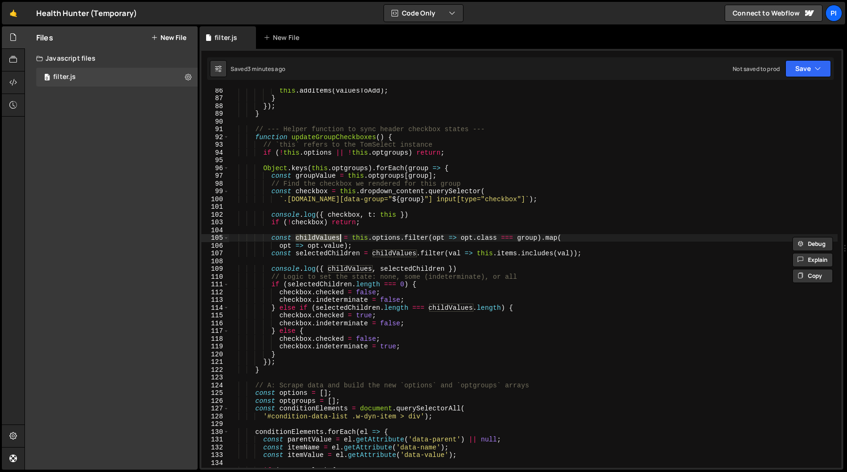 The width and height of the screenshot is (847, 472). Describe the element at coordinates (812, 244) in the screenshot. I see `button: Debug` at that location.